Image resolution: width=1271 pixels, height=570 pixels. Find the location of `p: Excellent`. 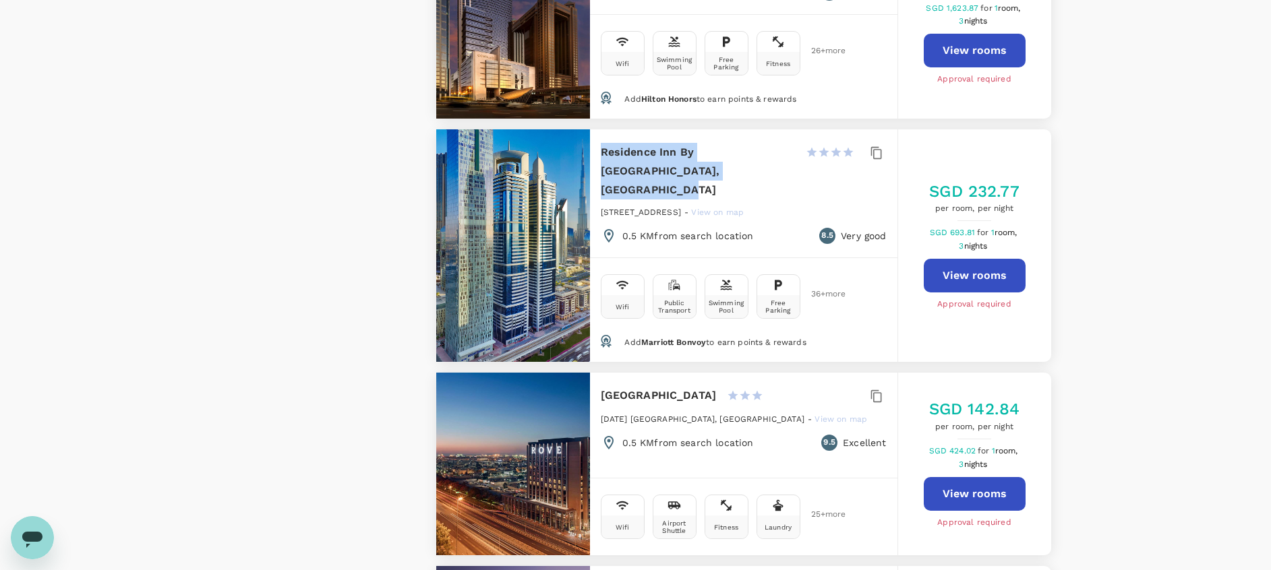

p: Excellent is located at coordinates (864, 443).